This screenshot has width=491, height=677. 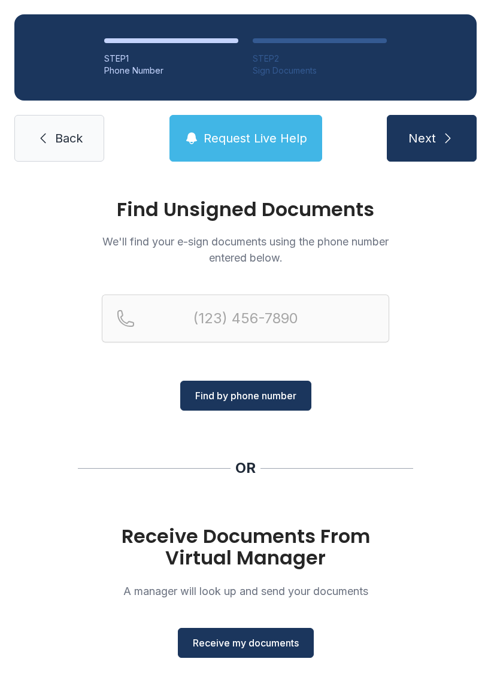 I want to click on div: Phone Number, so click(x=171, y=71).